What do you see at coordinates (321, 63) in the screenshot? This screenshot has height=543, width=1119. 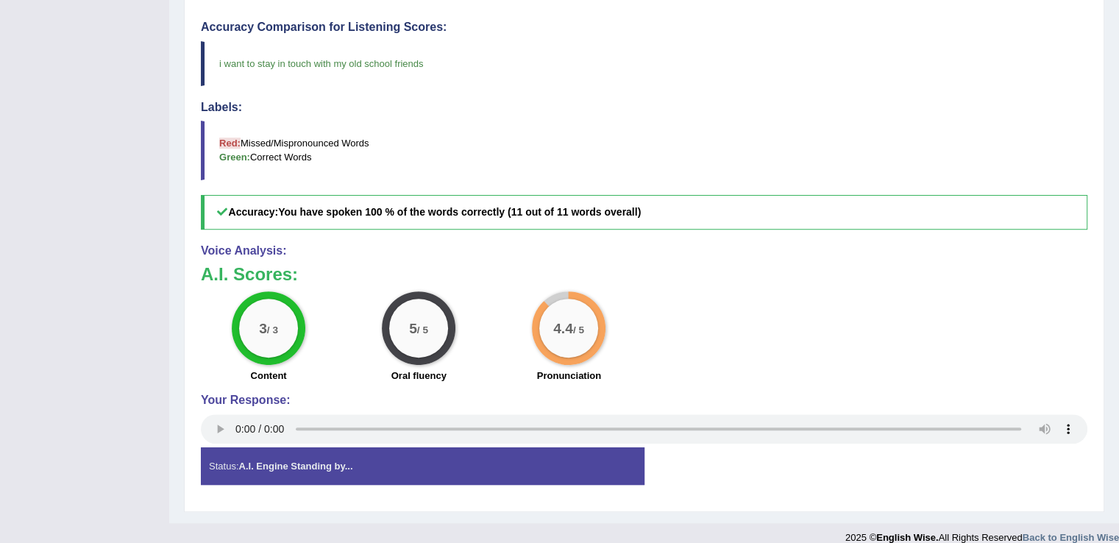 I see `span: i want to stay in touch with my old school friends` at bounding box center [321, 63].